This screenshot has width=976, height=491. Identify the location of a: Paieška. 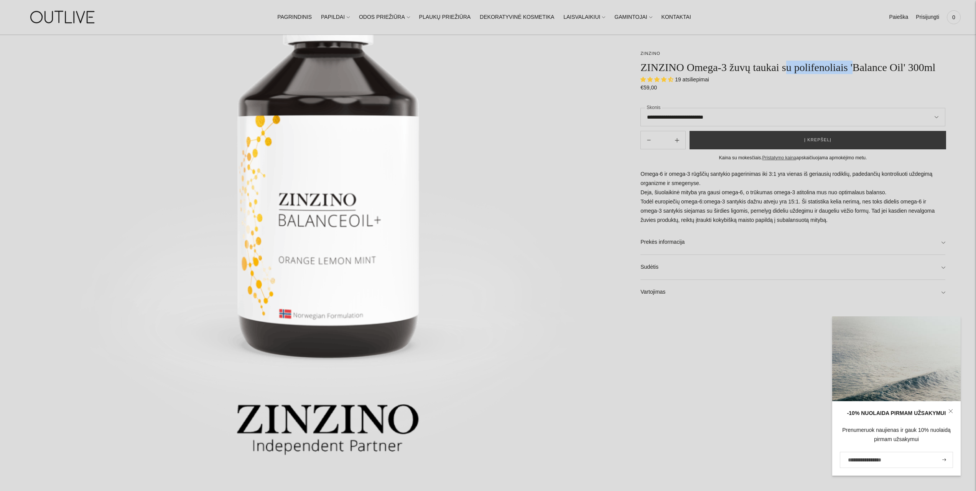
(899, 17).